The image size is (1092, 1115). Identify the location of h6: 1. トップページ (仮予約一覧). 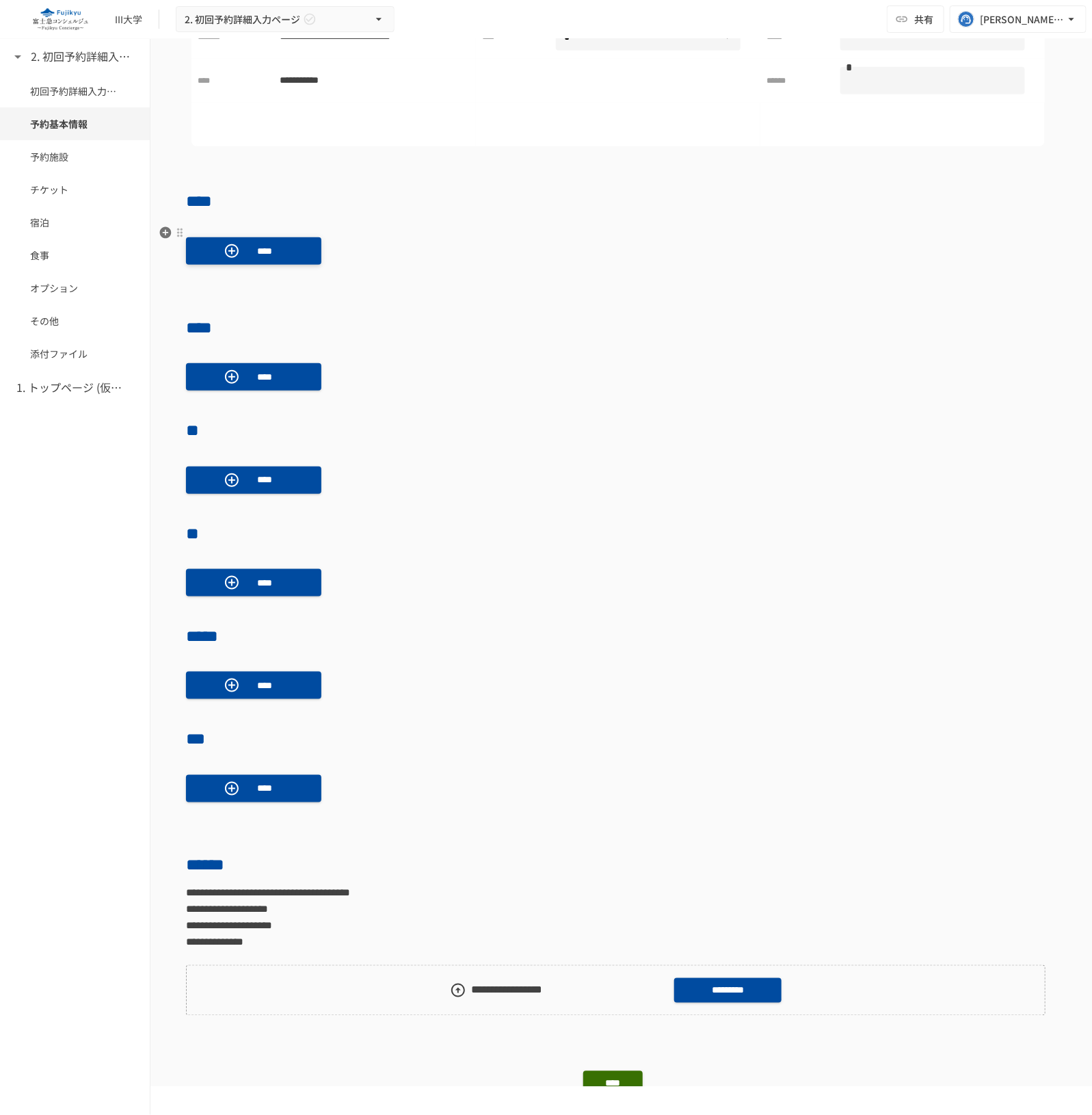
(71, 388).